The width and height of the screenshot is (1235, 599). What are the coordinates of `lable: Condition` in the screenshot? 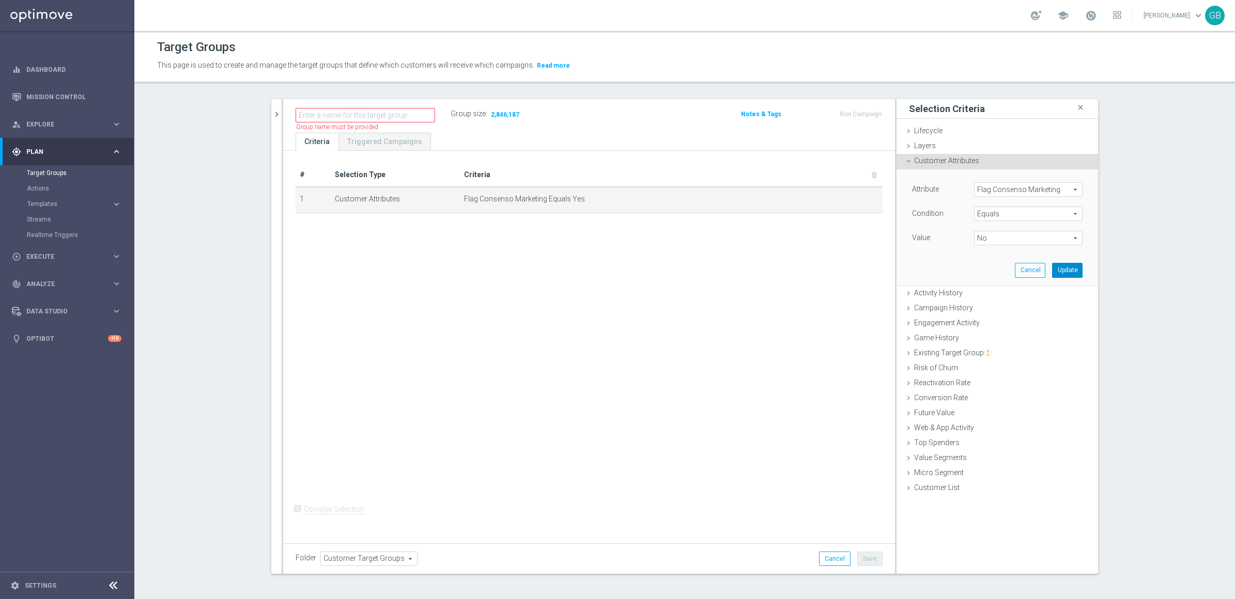 It's located at (927, 213).